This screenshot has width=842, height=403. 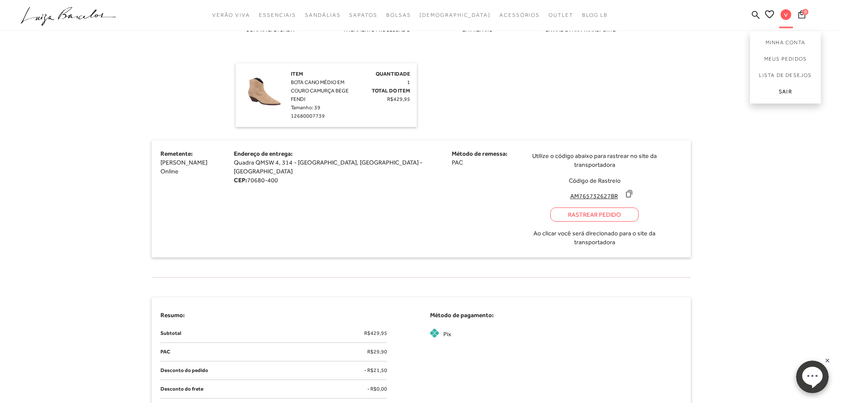 What do you see at coordinates (594, 214) in the screenshot?
I see `div: Rastrear Pedido` at bounding box center [594, 214].